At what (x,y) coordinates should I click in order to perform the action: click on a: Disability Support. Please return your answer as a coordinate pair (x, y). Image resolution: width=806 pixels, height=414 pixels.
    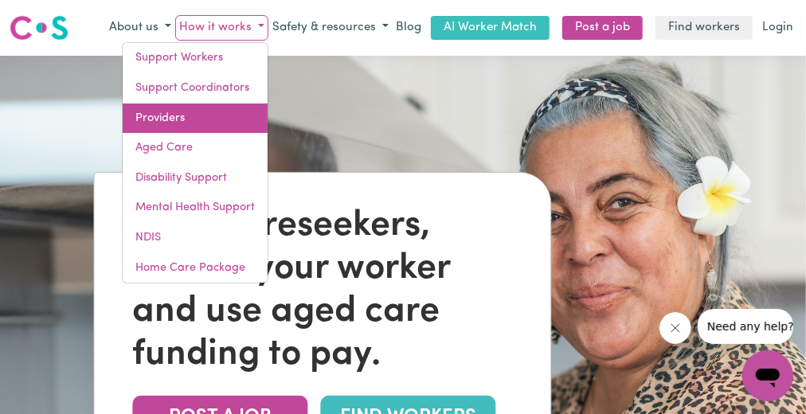
    Looking at the image, I should click on (195, 178).